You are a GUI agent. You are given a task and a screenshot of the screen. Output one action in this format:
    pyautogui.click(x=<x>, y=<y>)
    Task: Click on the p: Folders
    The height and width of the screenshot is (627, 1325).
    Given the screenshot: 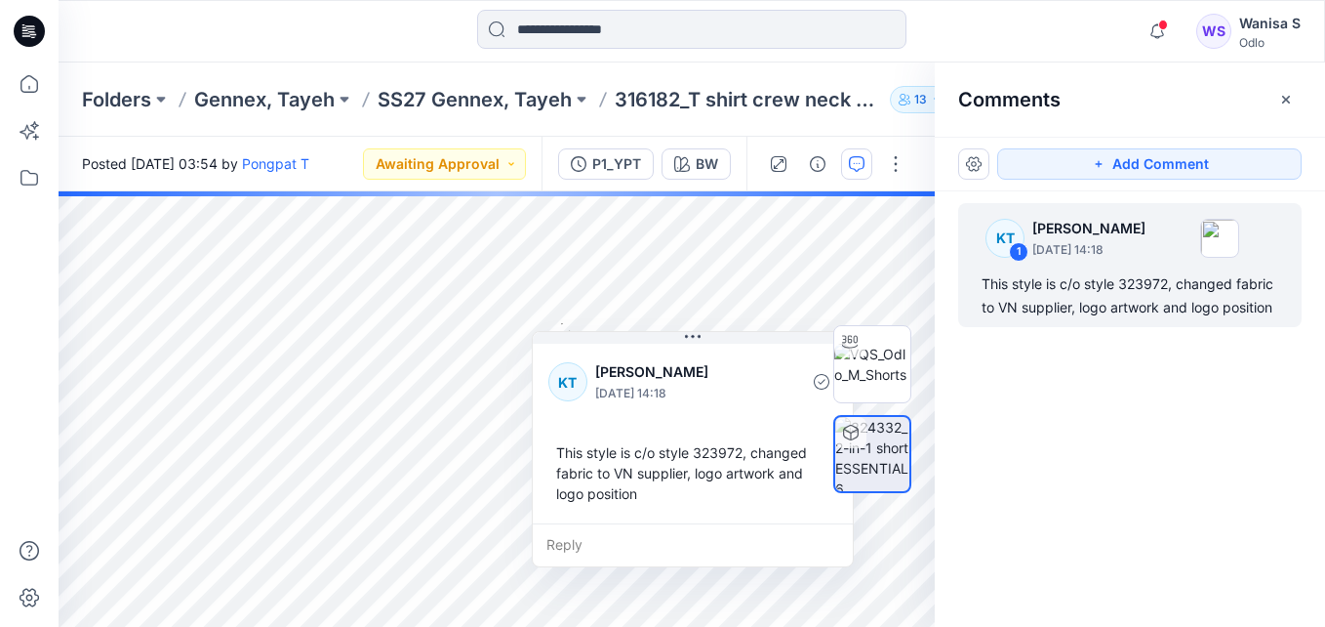 What is the action you would take?
    pyautogui.click(x=116, y=100)
    